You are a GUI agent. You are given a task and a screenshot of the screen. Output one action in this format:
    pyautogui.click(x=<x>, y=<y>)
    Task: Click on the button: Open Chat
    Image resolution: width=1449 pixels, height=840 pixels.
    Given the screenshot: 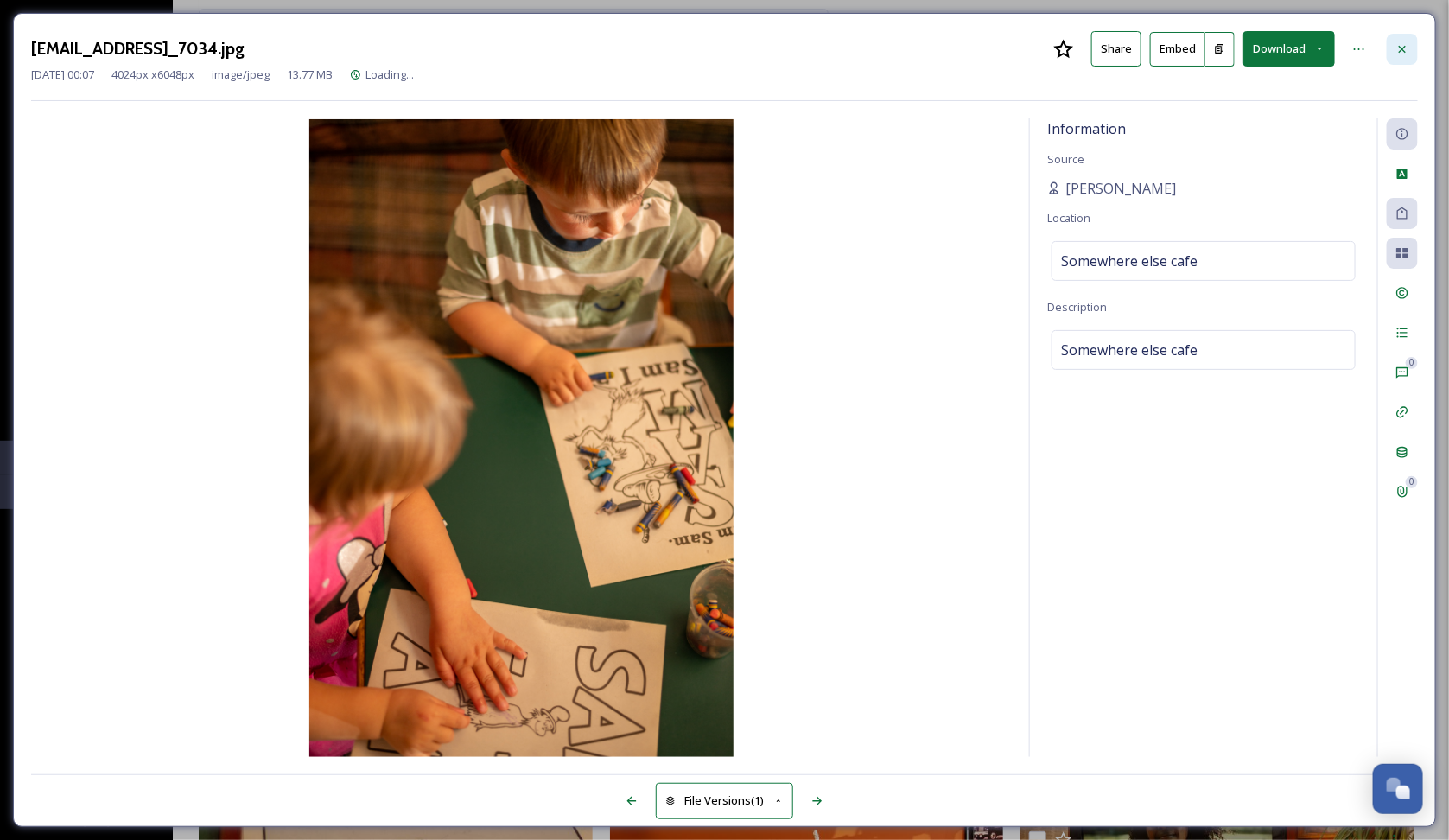 What is the action you would take?
    pyautogui.click(x=1398, y=789)
    